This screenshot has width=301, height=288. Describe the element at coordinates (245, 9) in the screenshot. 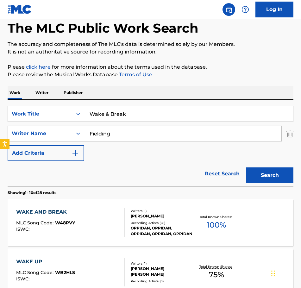

I see `img: help` at that location.